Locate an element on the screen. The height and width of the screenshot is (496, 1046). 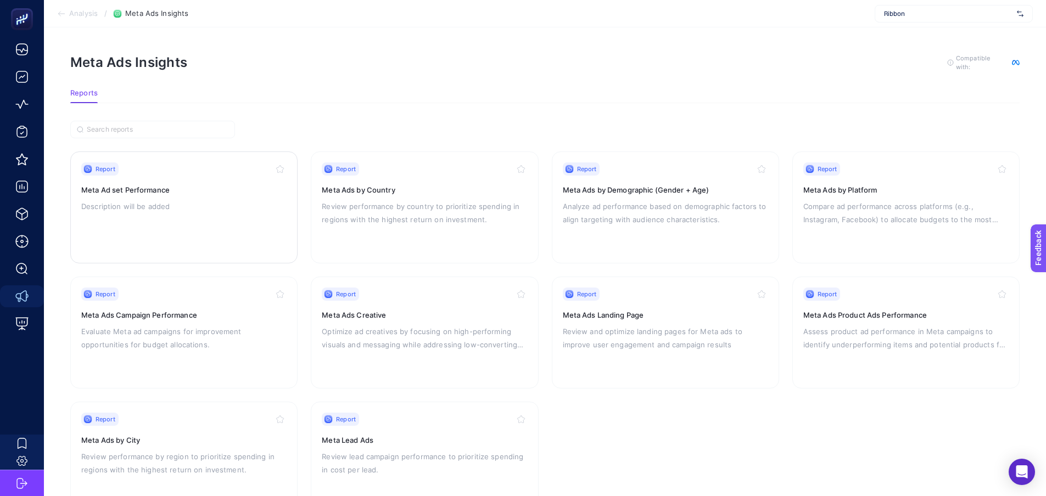
h3: Meta Ads by Country is located at coordinates (424, 190).